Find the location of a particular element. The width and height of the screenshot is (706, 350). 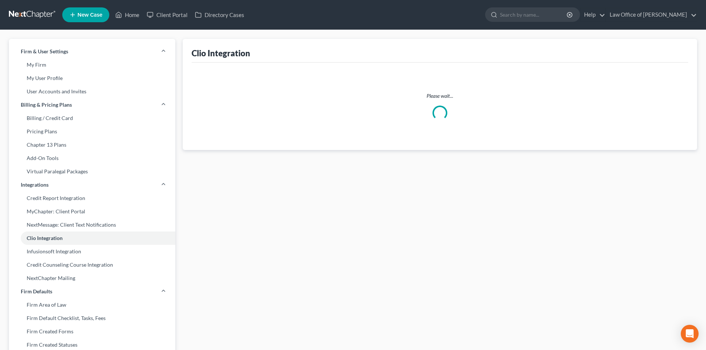

a: Client Portal is located at coordinates (167, 15).